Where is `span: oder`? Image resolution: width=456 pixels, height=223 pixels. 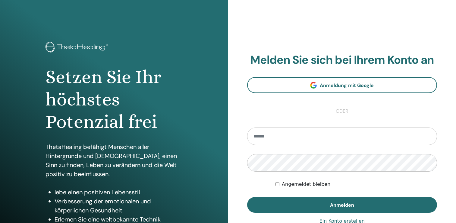 span: oder is located at coordinates (342, 111).